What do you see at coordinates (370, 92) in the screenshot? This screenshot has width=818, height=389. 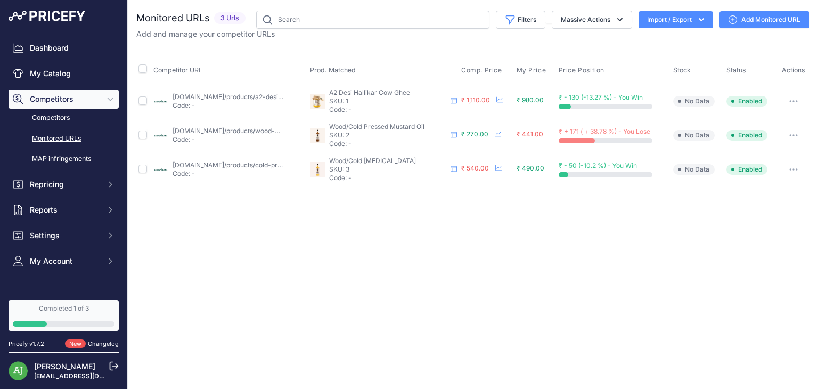 I see `span: A2 Desi Hallikar Cow Ghee` at bounding box center [370, 92].